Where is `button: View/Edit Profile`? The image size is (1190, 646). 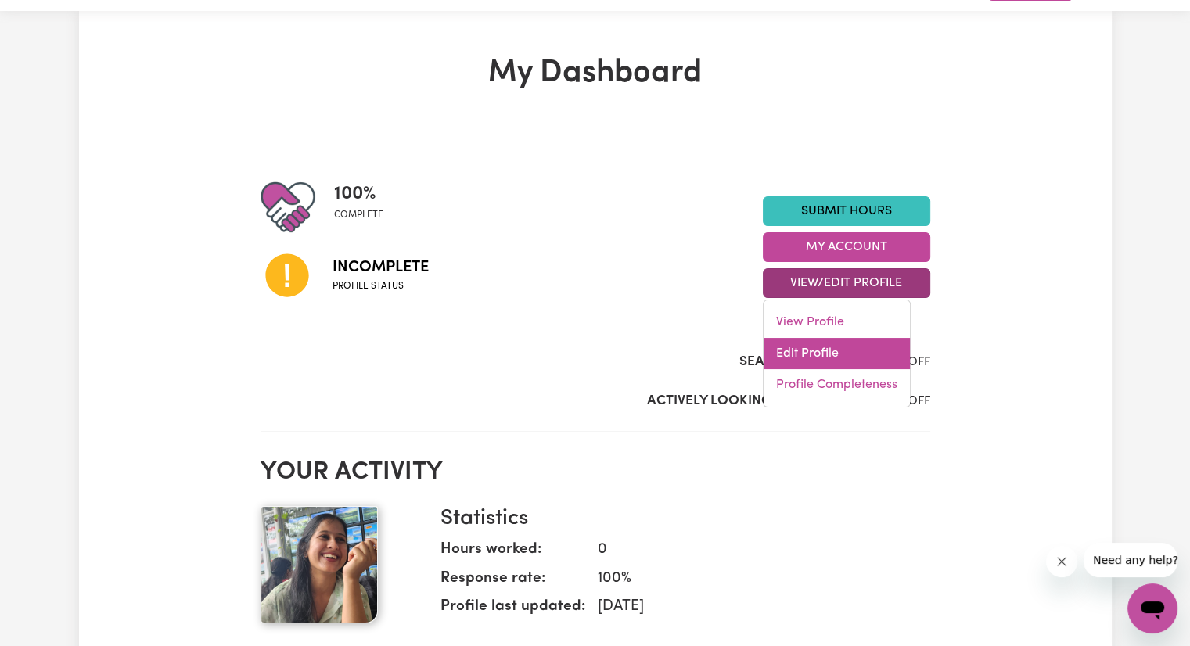 button: View/Edit Profile is located at coordinates (847, 283).